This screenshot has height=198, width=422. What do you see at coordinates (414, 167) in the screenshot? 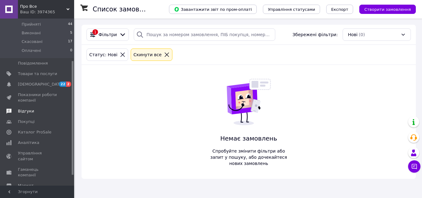
I see `button: Чат з покупцем` at bounding box center [414, 167].